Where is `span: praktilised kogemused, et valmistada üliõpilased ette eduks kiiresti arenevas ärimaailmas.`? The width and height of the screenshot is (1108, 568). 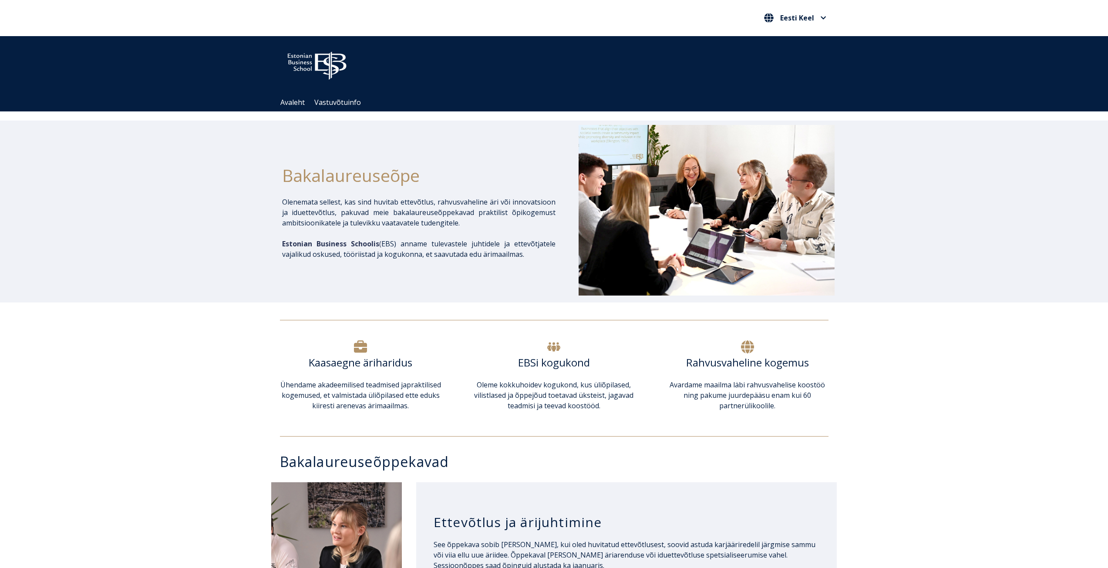
span: praktilised kogemused, et valmistada üliõpilased ette eduks kiiresti arenevas ärimaailmas. is located at coordinates (361, 395).